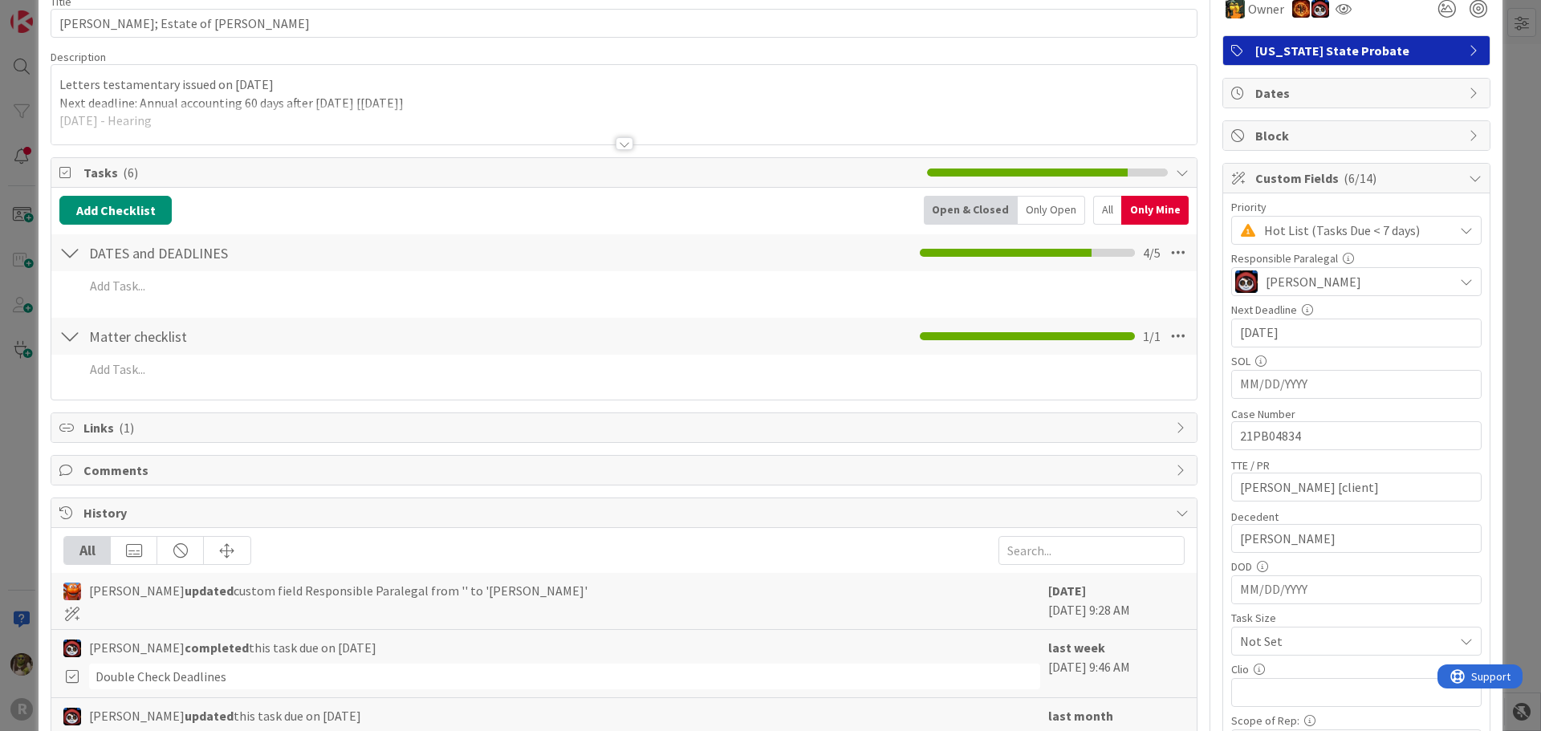 The image size is (1541, 731). Describe the element at coordinates (1250, 466) in the screenshot. I see `label: TTE / PR` at that location.